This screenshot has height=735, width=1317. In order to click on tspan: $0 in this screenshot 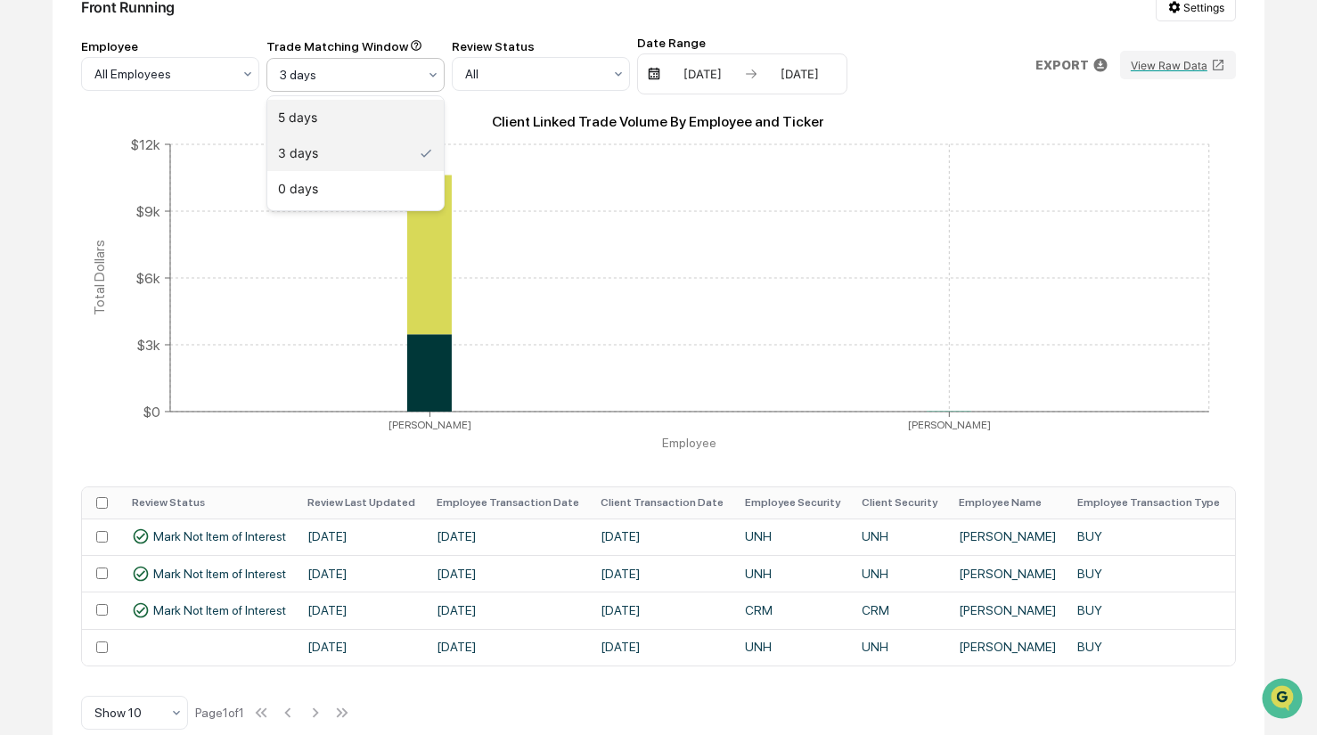, I will do `click(152, 411)`.